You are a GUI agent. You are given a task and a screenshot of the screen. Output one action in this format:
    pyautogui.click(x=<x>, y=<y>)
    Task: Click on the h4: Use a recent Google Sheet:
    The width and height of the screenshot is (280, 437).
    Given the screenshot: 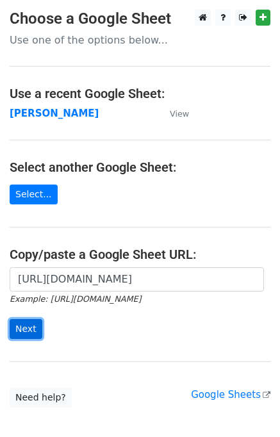 What is the action you would take?
    pyautogui.click(x=140, y=94)
    